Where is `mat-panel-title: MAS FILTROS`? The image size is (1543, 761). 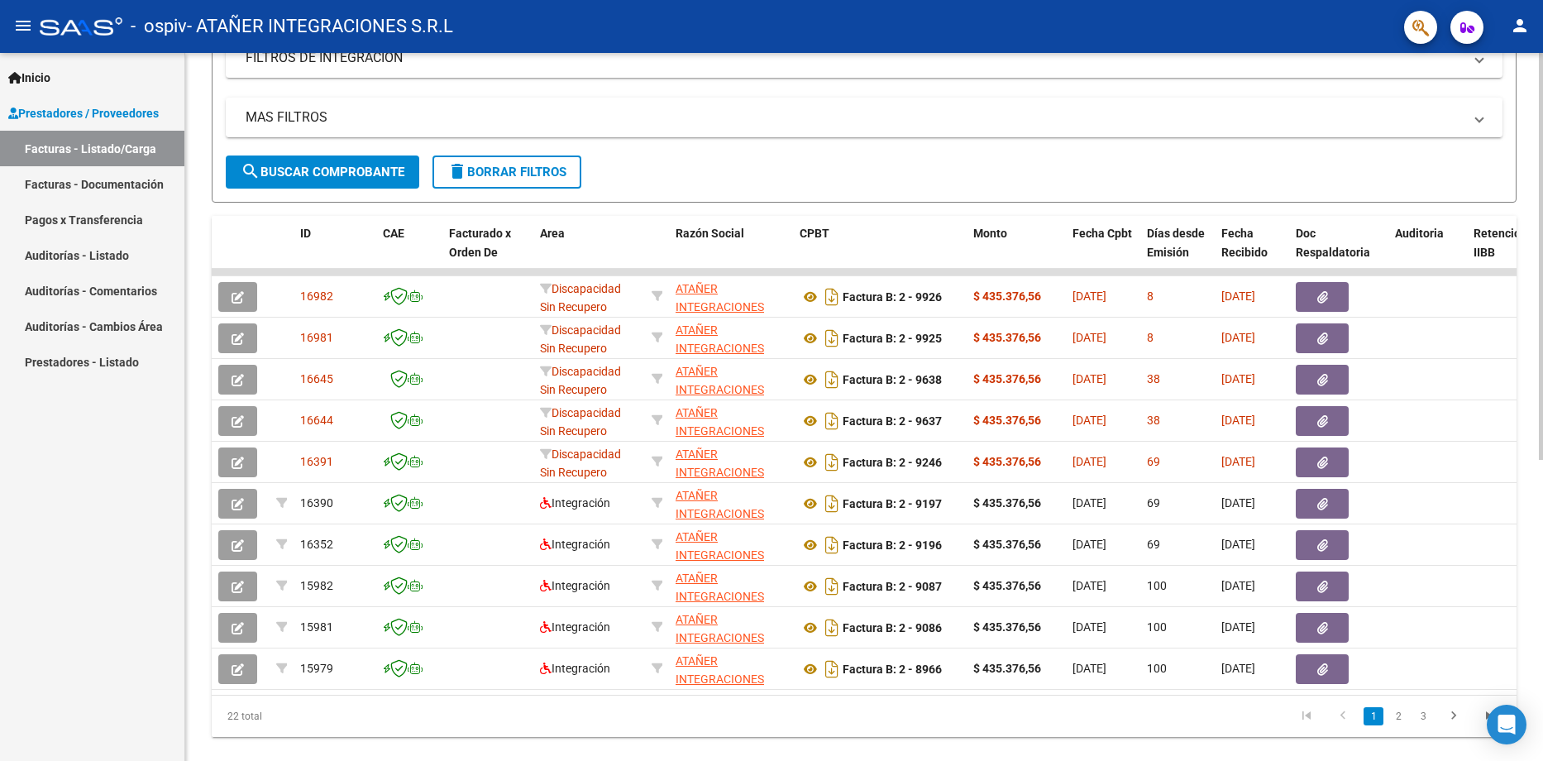
mat-panel-title: MAS FILTROS is located at coordinates (854, 117).